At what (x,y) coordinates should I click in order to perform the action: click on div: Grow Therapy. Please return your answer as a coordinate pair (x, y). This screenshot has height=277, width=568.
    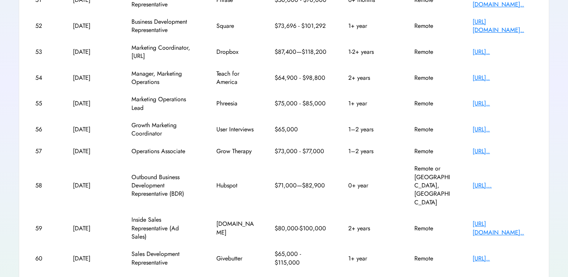
    Looking at the image, I should click on (235, 151).